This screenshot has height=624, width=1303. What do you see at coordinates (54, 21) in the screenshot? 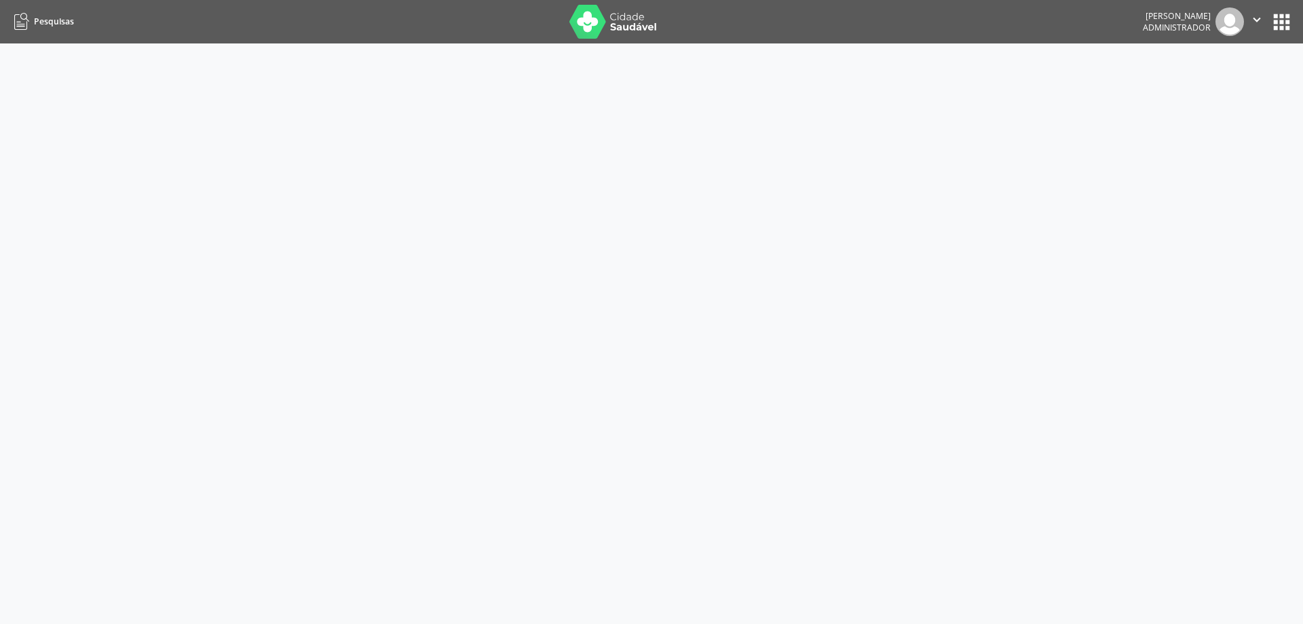
I see `span: Pesquisas` at bounding box center [54, 21].